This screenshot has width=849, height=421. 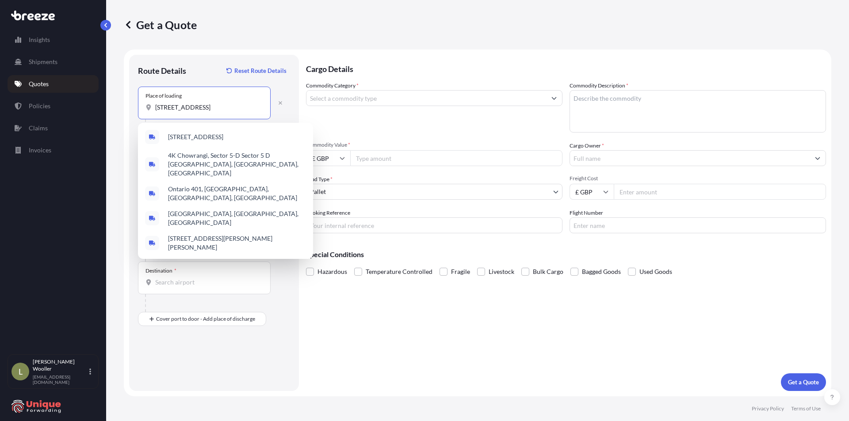 I want to click on span: L, so click(x=20, y=372).